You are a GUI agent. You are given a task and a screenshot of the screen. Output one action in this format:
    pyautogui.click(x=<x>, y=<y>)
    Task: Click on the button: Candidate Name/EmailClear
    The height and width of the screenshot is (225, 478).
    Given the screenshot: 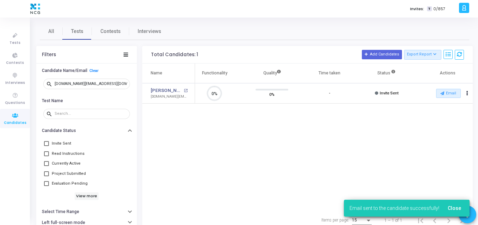 What is the action you would take?
    pyautogui.click(x=87, y=71)
    